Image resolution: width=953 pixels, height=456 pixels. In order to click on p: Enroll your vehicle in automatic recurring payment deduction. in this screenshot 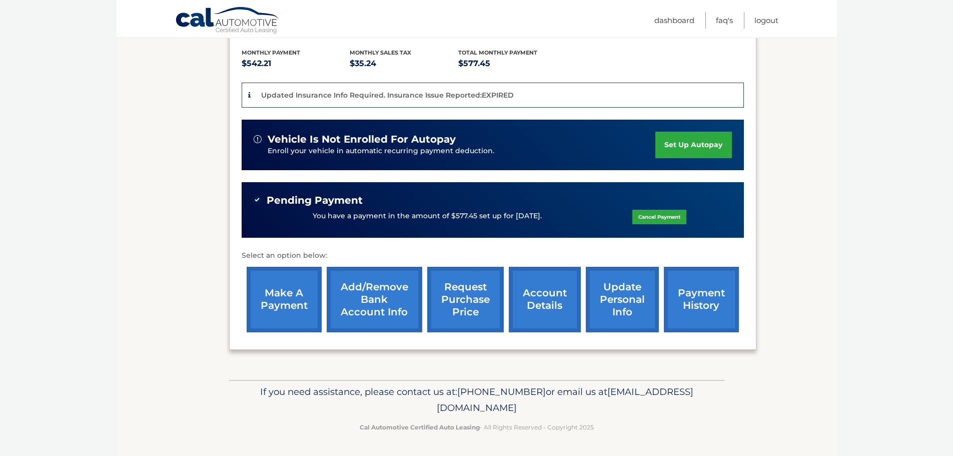, I will do `click(462, 151)`.